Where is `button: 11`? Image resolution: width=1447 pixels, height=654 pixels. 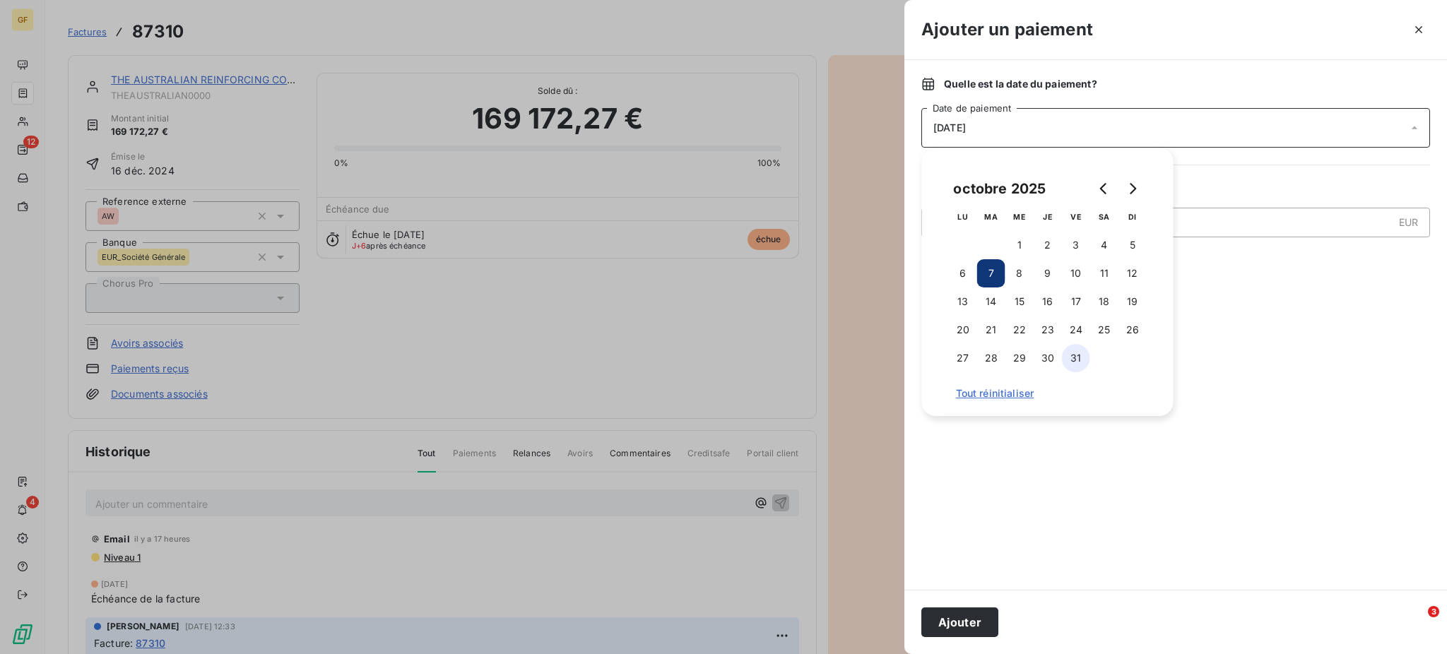 button: 11 is located at coordinates (1104, 273).